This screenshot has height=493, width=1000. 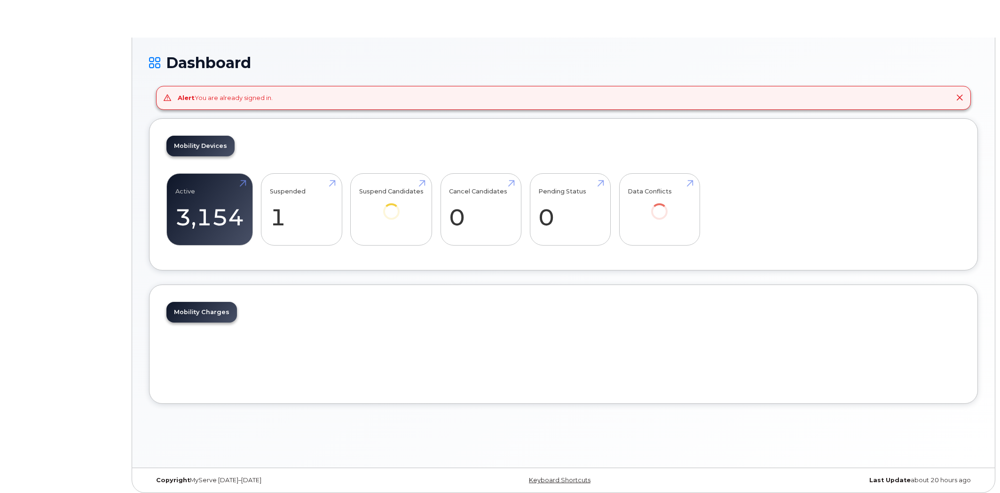 I want to click on a: Keyboard Shortcuts, so click(x=559, y=480).